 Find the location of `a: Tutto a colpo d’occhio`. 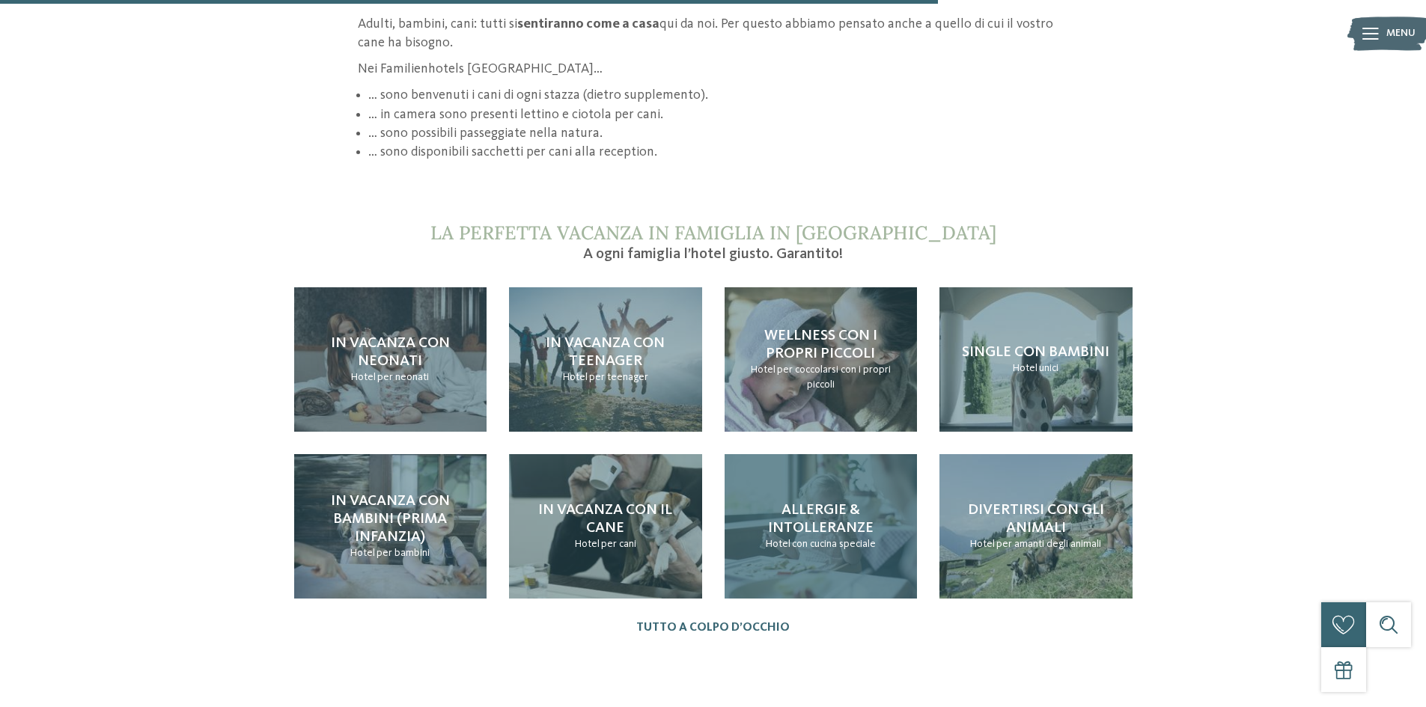

a: Tutto a colpo d’occhio is located at coordinates (713, 628).